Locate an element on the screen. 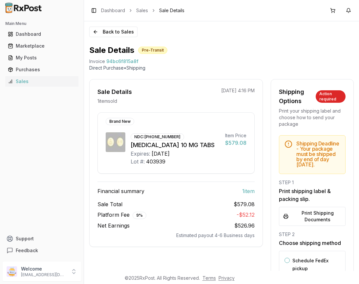 This screenshot has width=359, height=284. span: Sale Total is located at coordinates (110, 204).